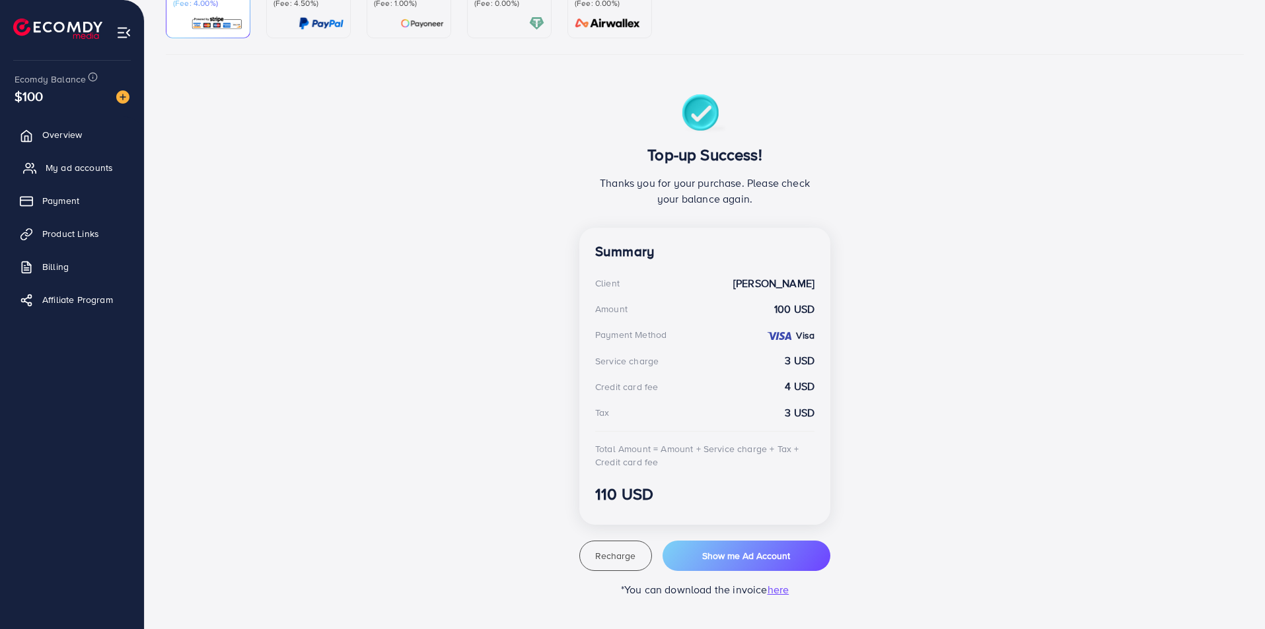 Image resolution: width=1265 pixels, height=629 pixels. I want to click on span: Product Links, so click(71, 234).